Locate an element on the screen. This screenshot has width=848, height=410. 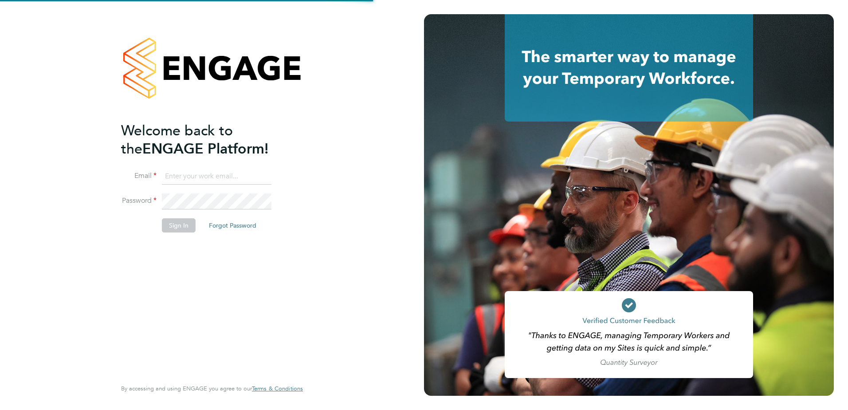
a: Terms & Conditions is located at coordinates (277, 389).